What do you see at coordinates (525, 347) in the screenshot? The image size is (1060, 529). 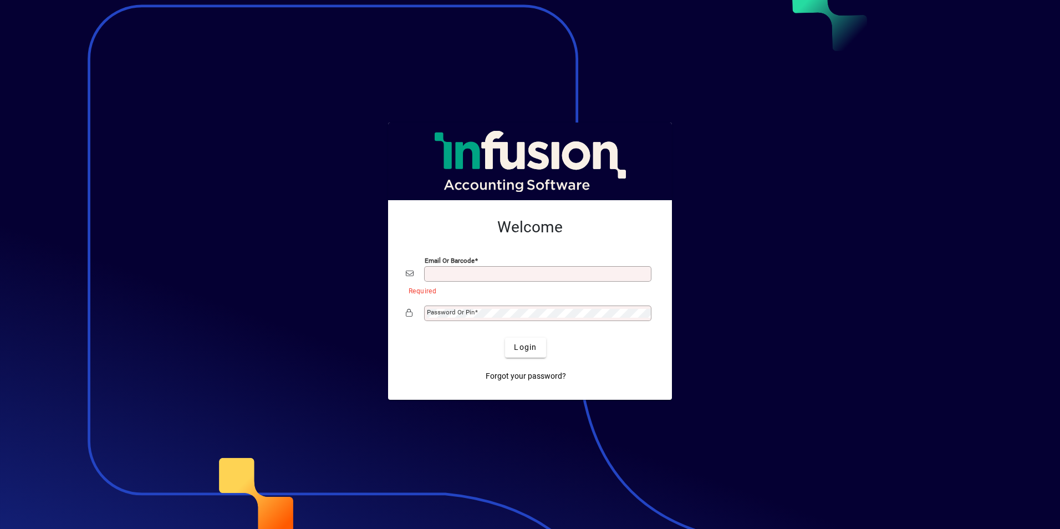 I see `span: Login` at bounding box center [525, 347].